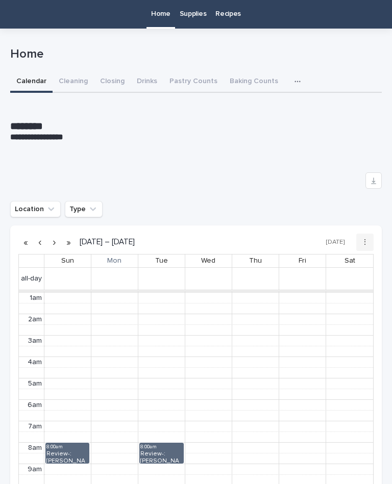 The image size is (392, 484). Describe the element at coordinates (35, 448) in the screenshot. I see `div: 8am` at that location.